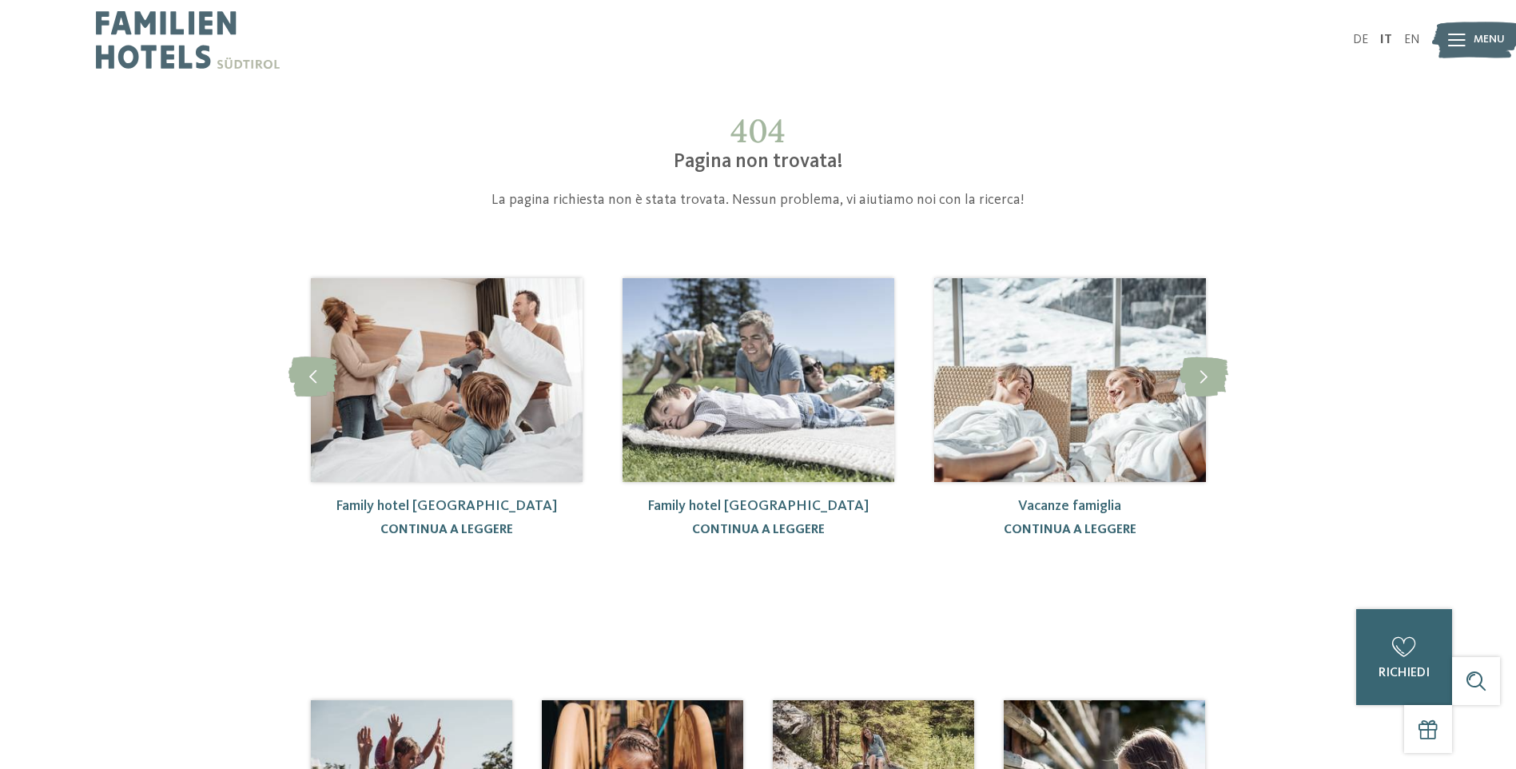  I want to click on p: La pagina richiesta non è stata trovata. Nessun problema, vi aiutiamo noi con la ricerca!, so click(759, 200).